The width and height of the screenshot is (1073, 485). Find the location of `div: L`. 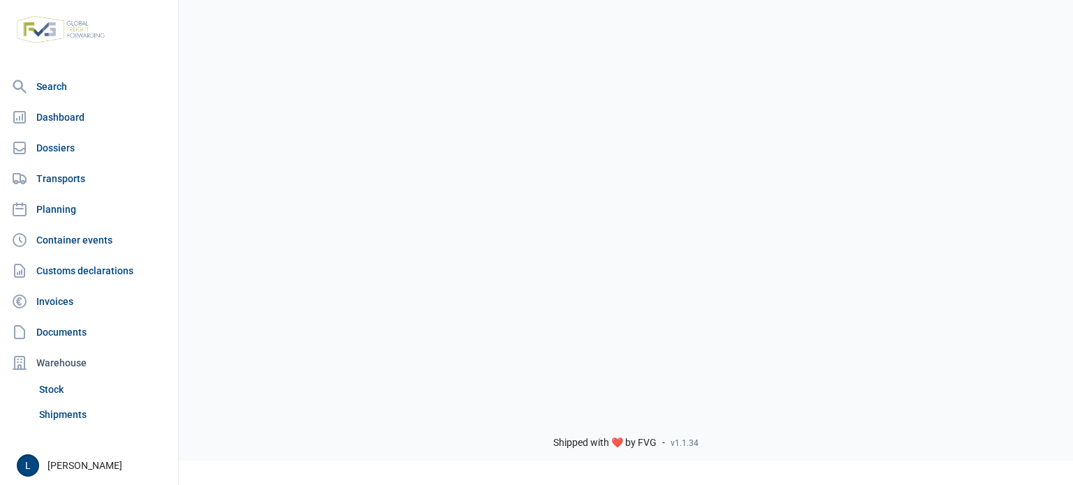

div: L is located at coordinates (28, 466).